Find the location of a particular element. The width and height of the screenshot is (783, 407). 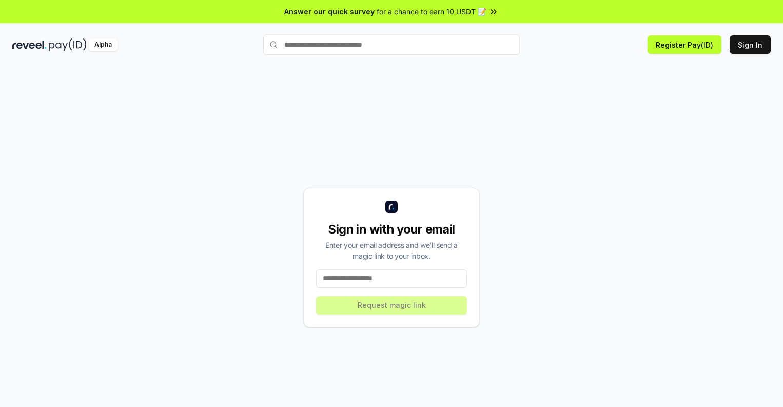

span: for a chance to earn 10 USDT 📝 is located at coordinates (432, 11).